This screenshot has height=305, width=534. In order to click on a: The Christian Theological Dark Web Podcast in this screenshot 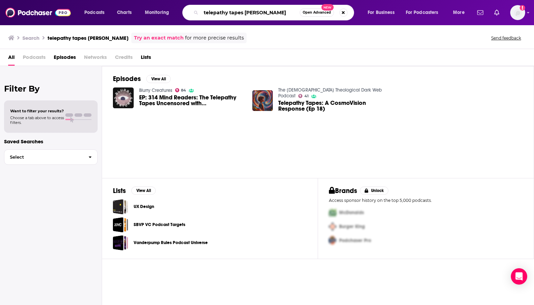, I will do `click(330, 93)`.